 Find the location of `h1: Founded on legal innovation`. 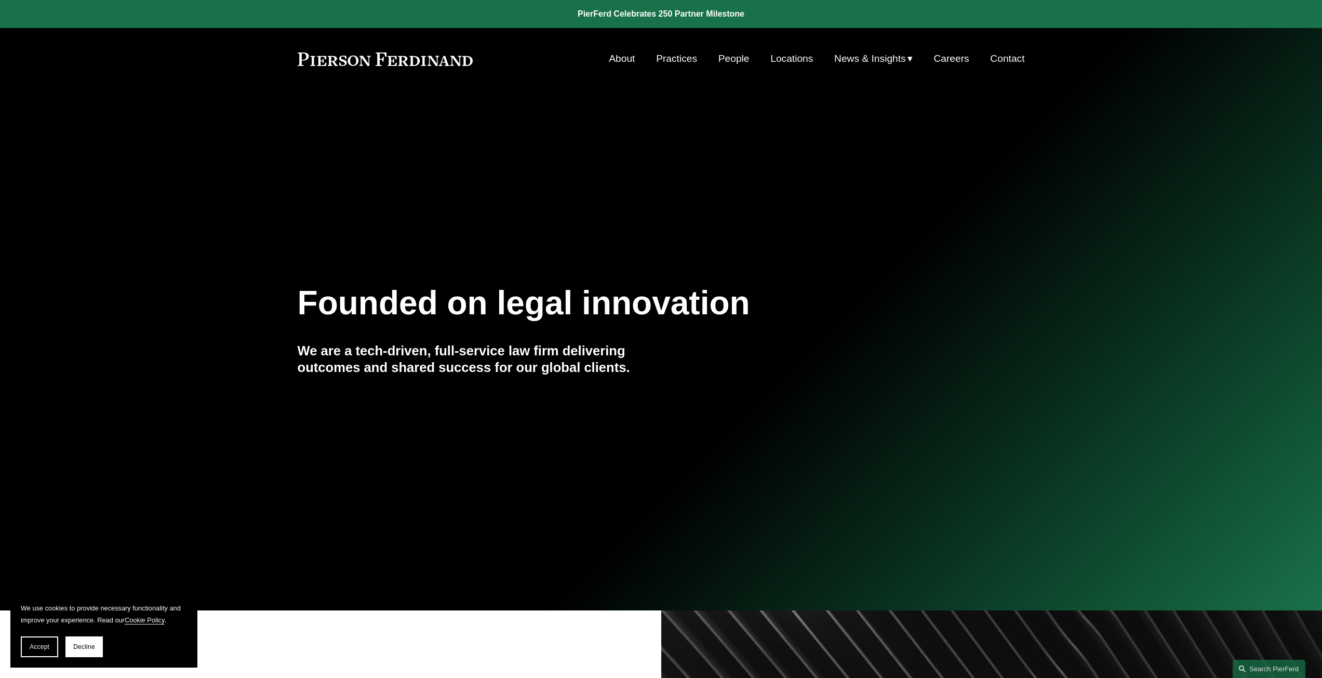

h1: Founded on legal innovation is located at coordinates (600, 303).